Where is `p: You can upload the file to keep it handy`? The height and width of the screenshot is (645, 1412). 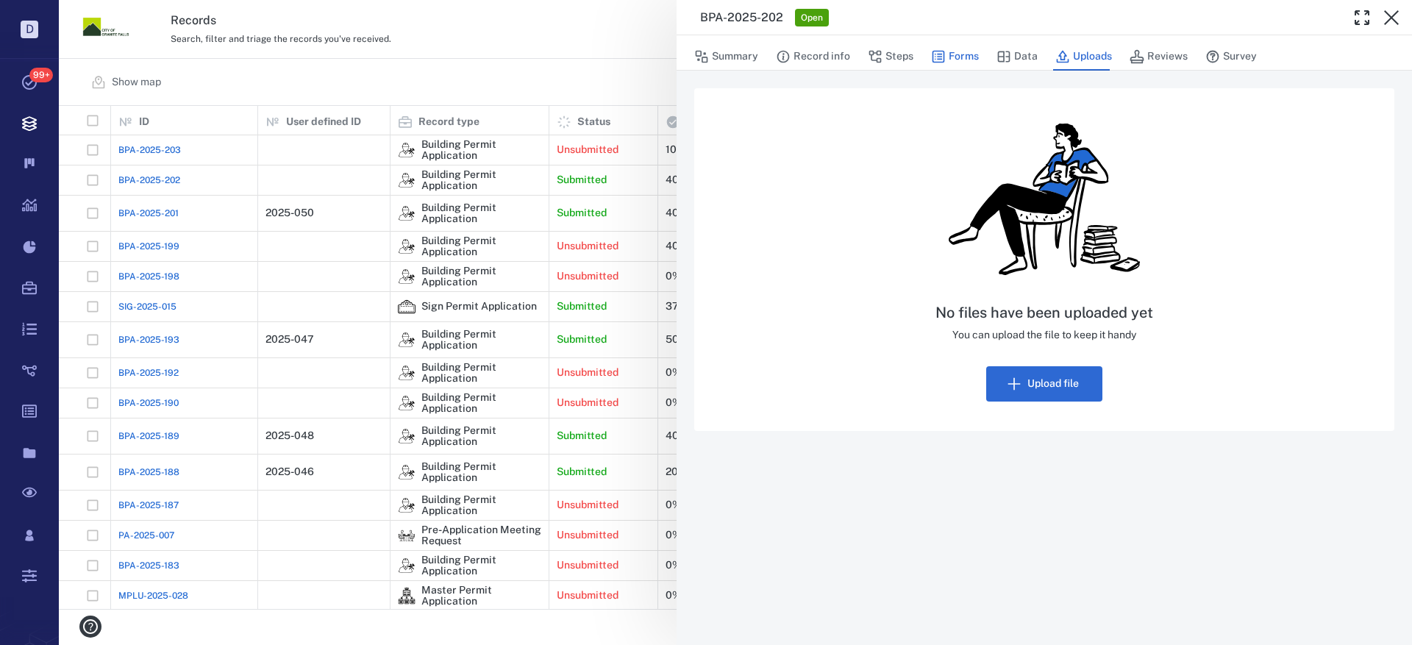 p: You can upload the file to keep it handy is located at coordinates (1045, 335).